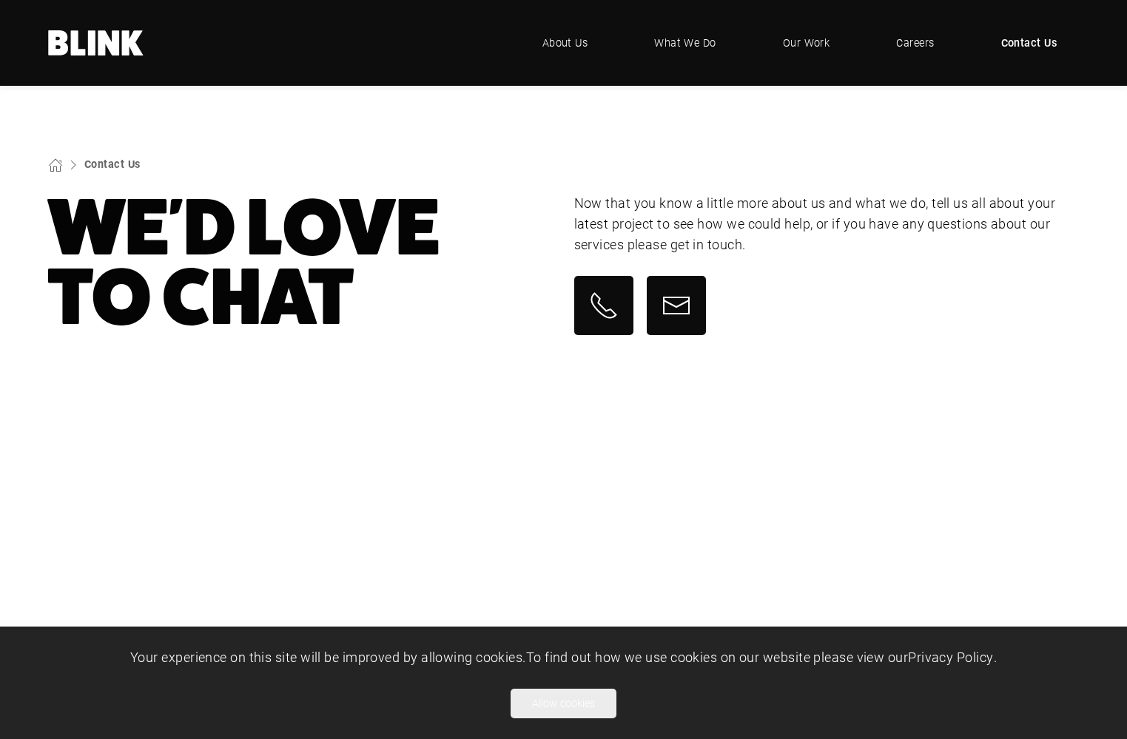  What do you see at coordinates (563, 704) in the screenshot?
I see `button: Allow cookies` at bounding box center [563, 704].